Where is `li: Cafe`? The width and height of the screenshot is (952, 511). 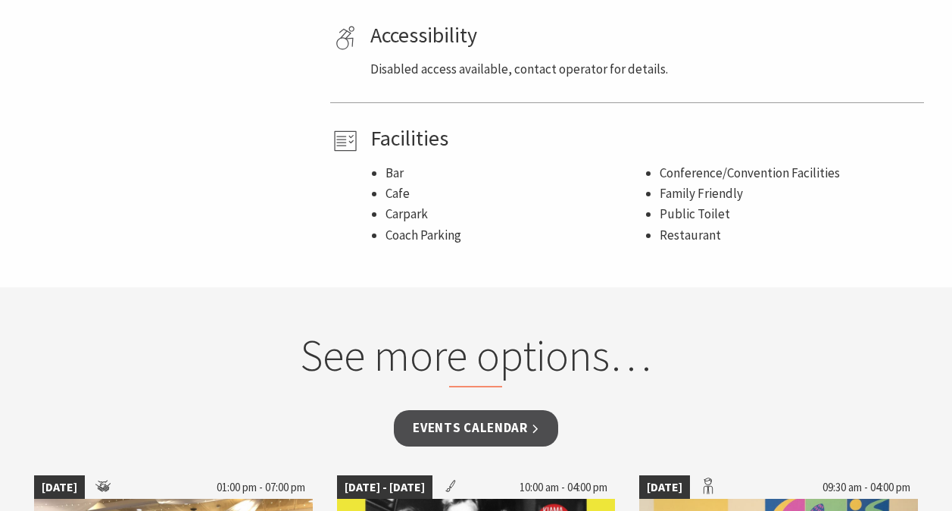
li: Cafe is located at coordinates (515, 193).